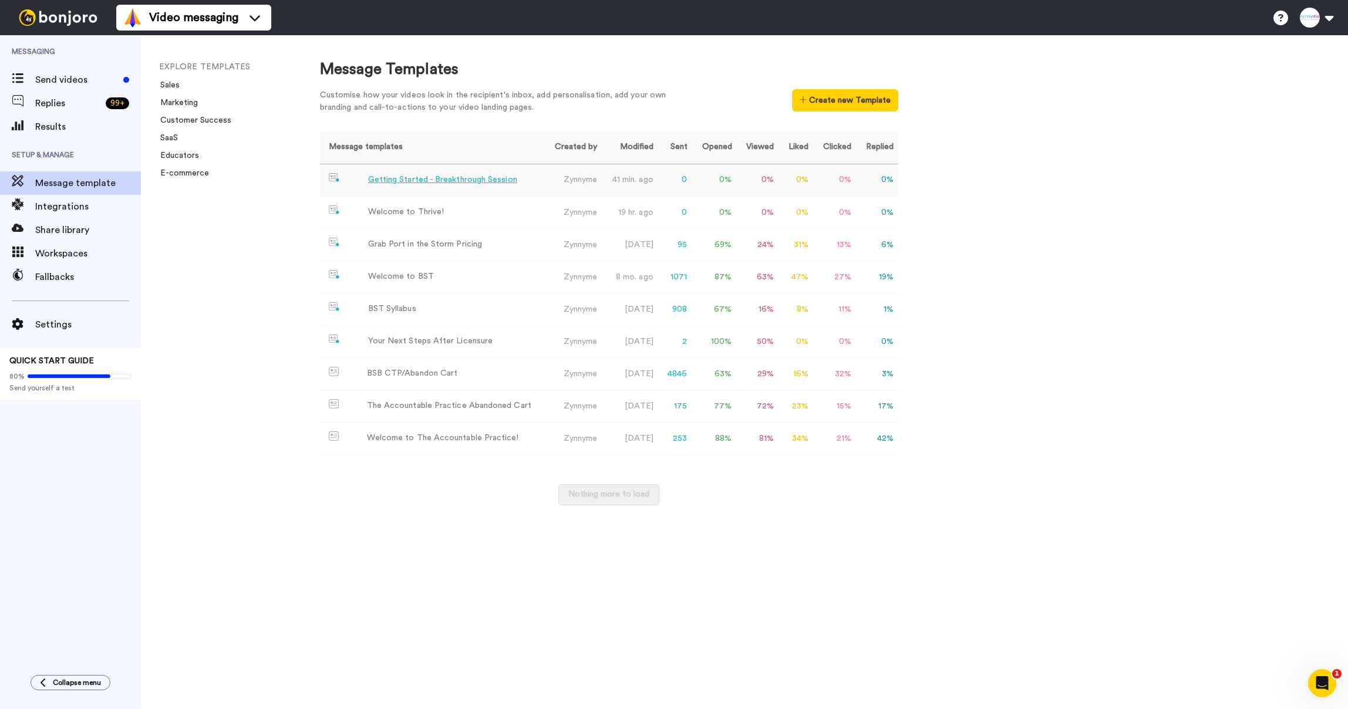  I want to click on td: 1071, so click(675, 277).